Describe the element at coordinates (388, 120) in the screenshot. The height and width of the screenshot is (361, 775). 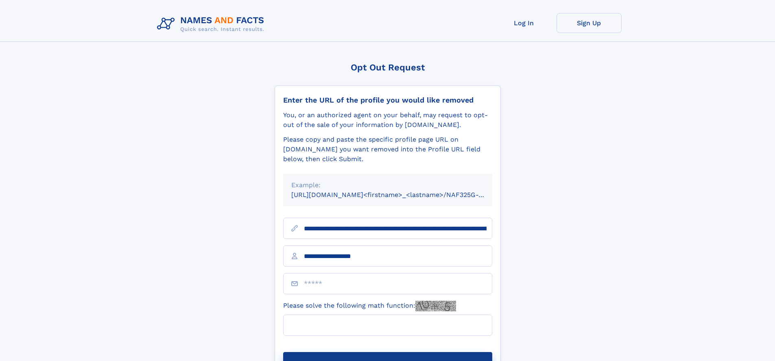
I see `div: You, or an authorized agent on your behalf, may request to opt-out of the sale of your informatio...` at that location.